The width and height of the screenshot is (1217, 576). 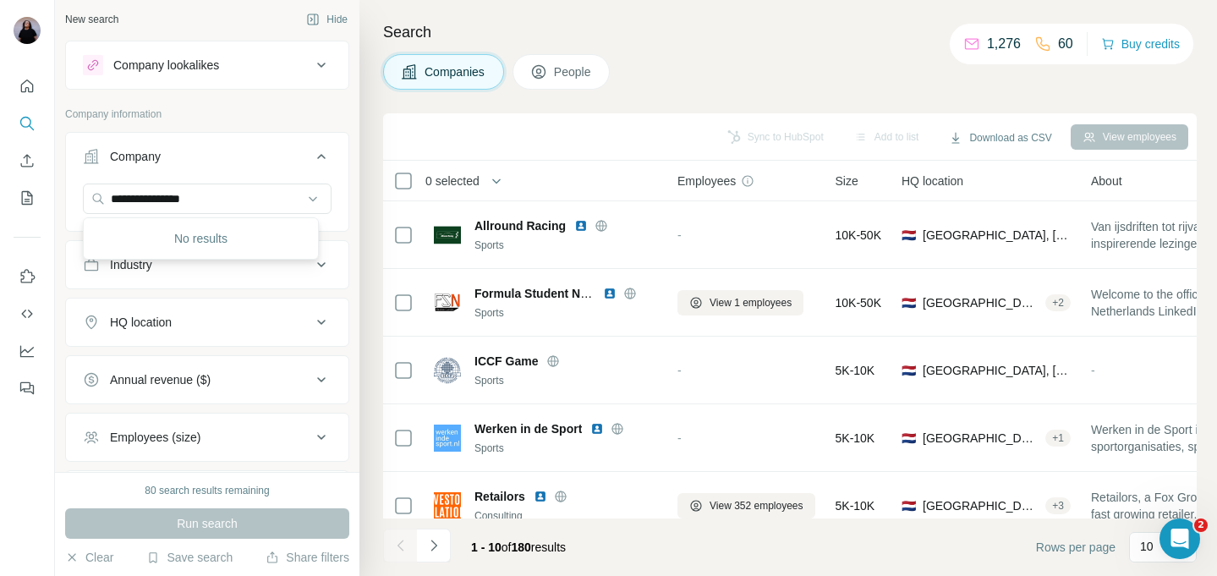 What do you see at coordinates (750, 303) in the screenshot?
I see `span: View 1 employees` at bounding box center [750, 303].